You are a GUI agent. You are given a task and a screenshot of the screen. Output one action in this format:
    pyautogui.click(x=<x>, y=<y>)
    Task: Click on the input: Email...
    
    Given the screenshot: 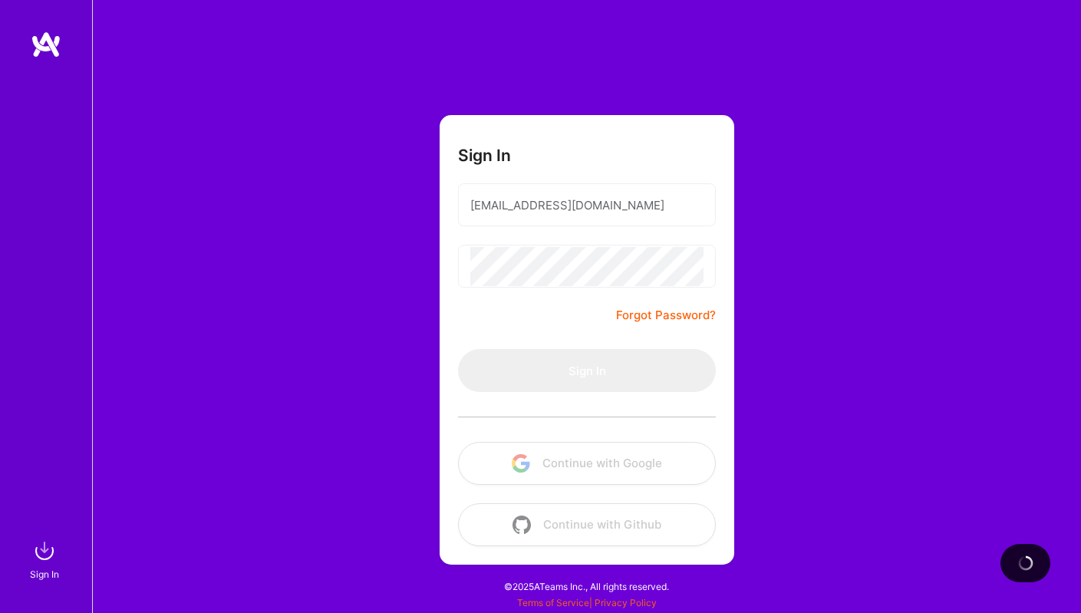 What is the action you would take?
    pyautogui.click(x=587, y=205)
    